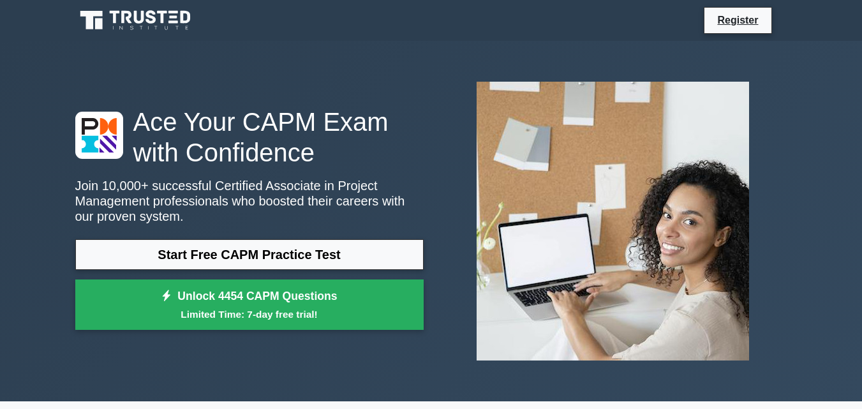  What do you see at coordinates (250, 314) in the screenshot?
I see `small: Limited Time: 7-day free trial!` at bounding box center [250, 314].